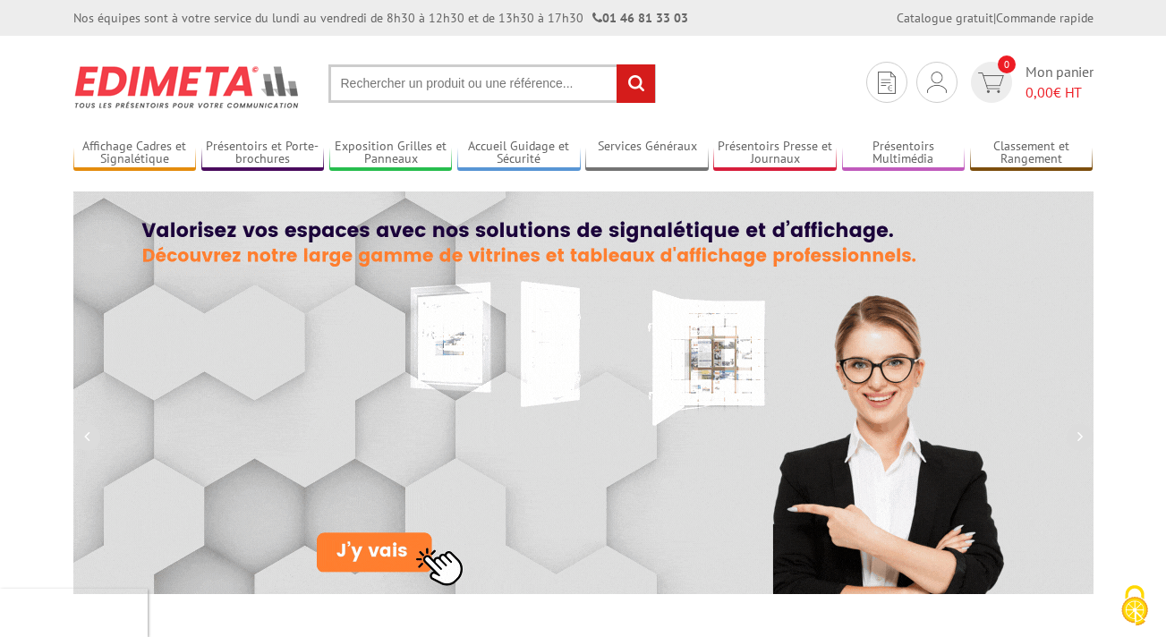  I want to click on a: Catalogue gratuit, so click(945, 18).